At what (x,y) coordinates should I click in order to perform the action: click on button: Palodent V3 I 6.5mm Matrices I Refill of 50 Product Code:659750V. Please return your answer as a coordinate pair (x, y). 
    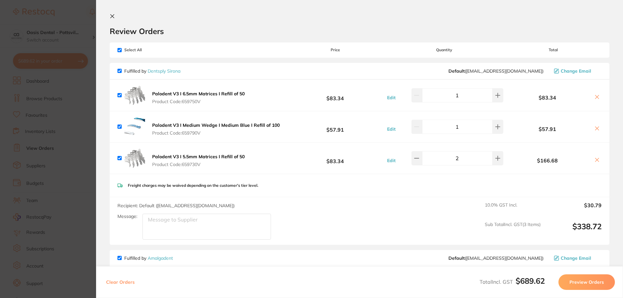
    Looking at the image, I should click on (198, 98).